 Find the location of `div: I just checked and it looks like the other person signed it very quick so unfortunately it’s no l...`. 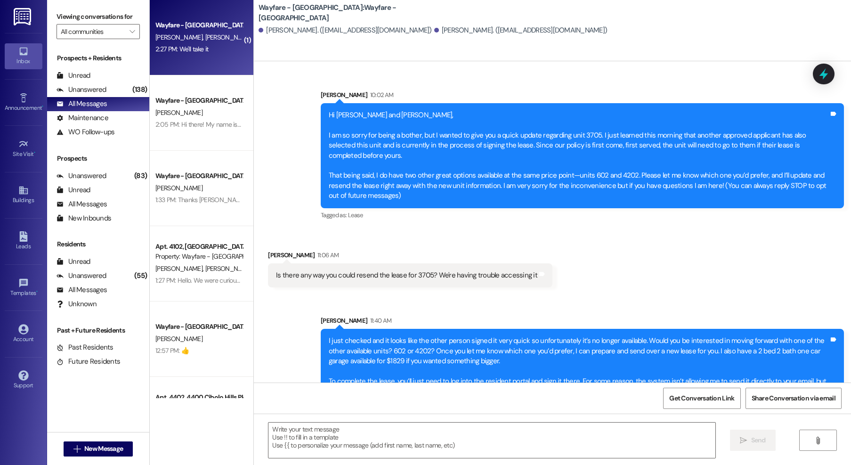

div: I just checked and it looks like the other person signed it very quick so unfortunately it’s no l... is located at coordinates (579, 366).